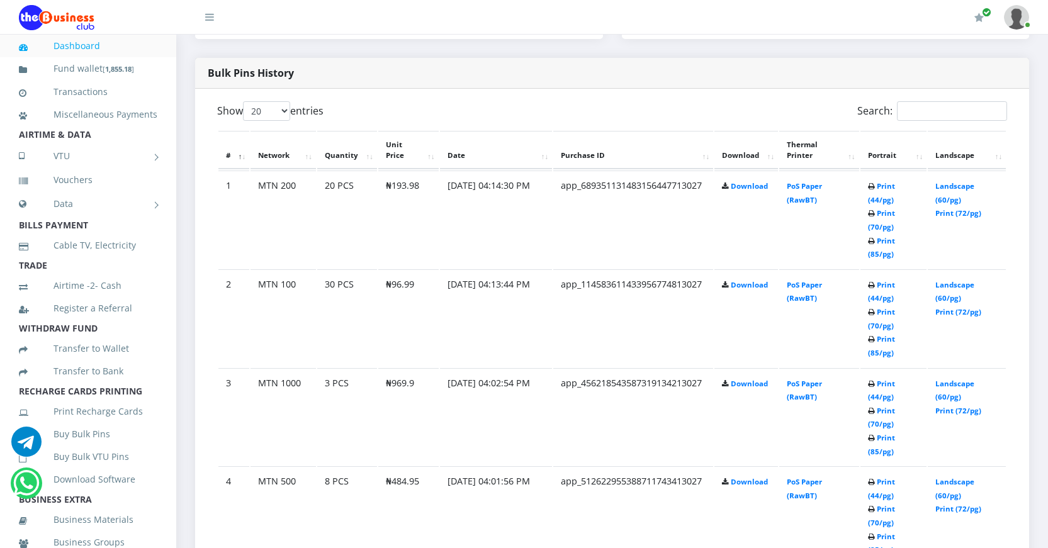 The image size is (1048, 548). What do you see at coordinates (283, 417) in the screenshot?
I see `td: MTN 1000` at bounding box center [283, 417].